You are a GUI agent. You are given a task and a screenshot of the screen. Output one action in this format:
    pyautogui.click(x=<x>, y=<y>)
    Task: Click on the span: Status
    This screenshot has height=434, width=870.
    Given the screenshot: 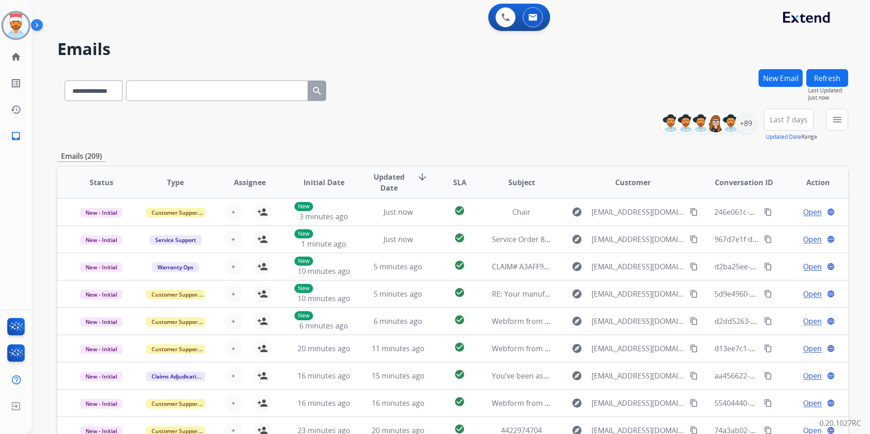 What is the action you would take?
    pyautogui.click(x=101, y=182)
    